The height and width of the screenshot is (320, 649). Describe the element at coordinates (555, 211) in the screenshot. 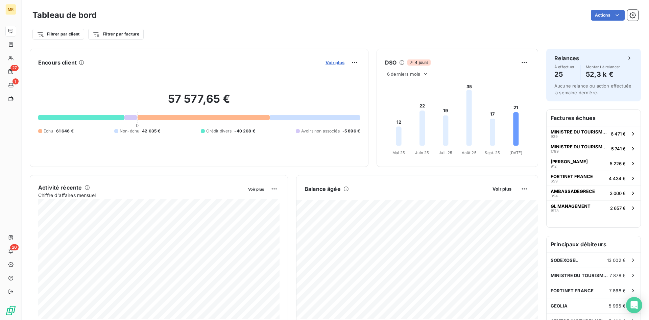

I see `span: 1578` at that location.